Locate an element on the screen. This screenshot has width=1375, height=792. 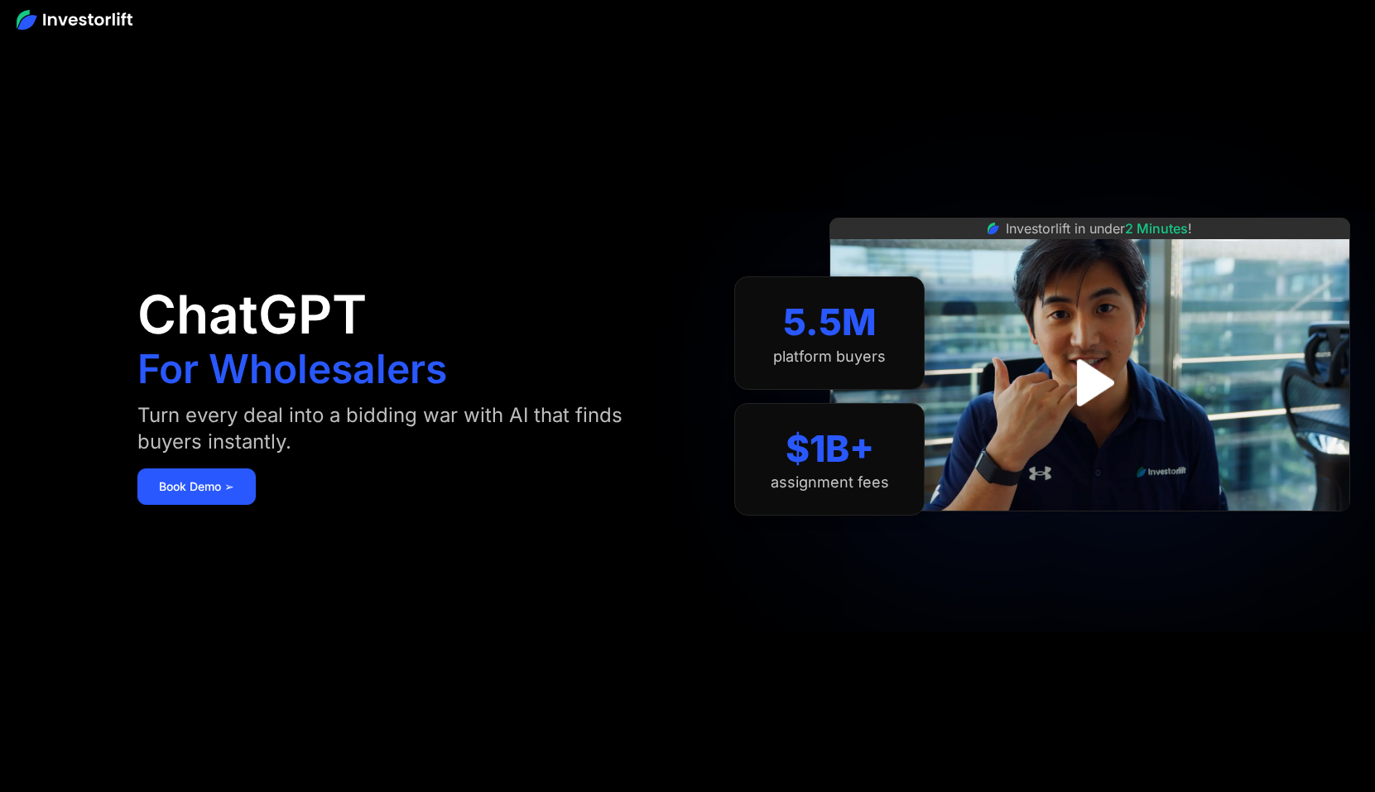
div: Investorlift in under ! is located at coordinates (1099, 228).